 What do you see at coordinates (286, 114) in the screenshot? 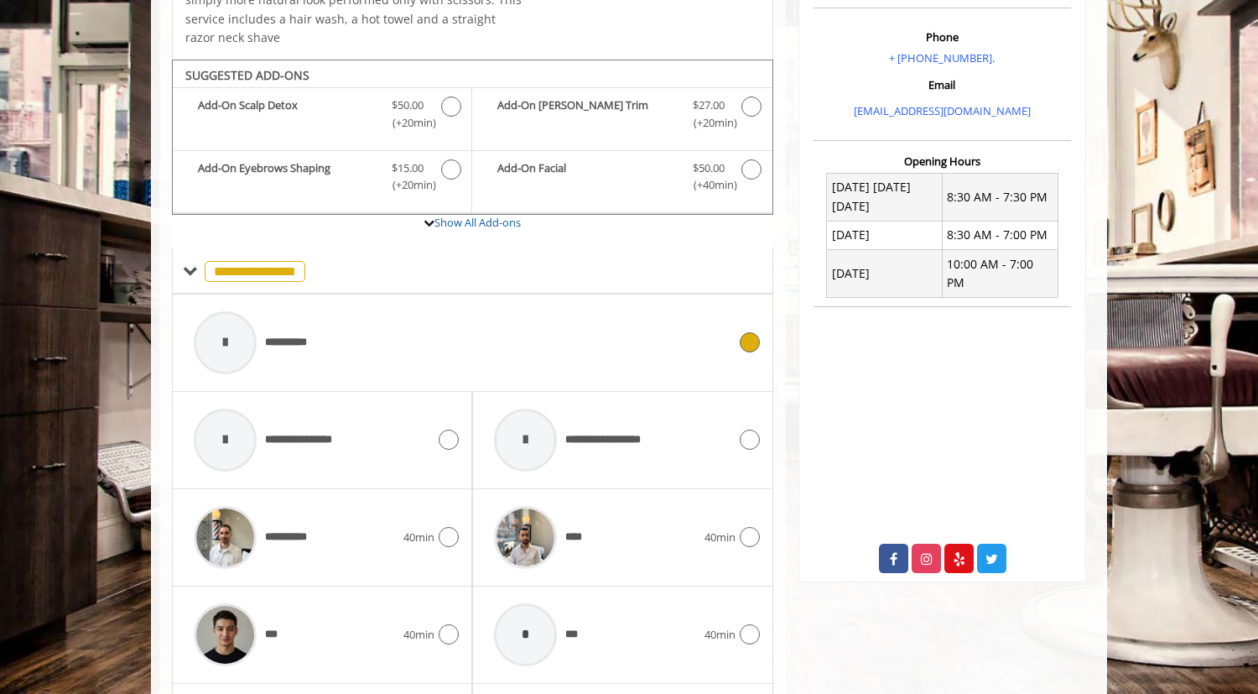
I see `b: Add-On Scalp Detox` at bounding box center [286, 114].